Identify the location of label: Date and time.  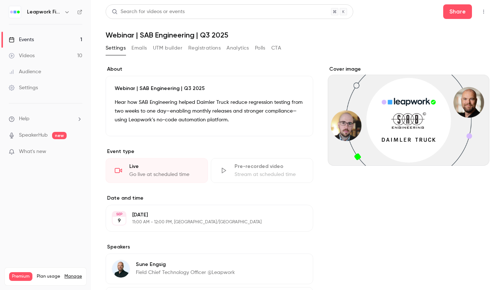
(209, 198).